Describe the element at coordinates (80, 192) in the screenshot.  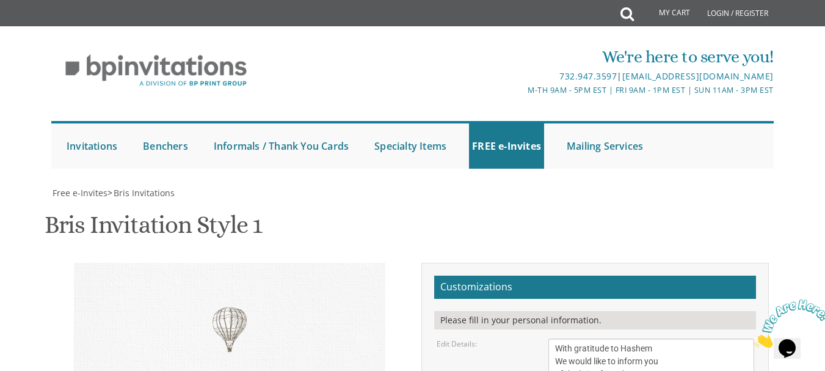
I see `span: Free e-Invites` at that location.